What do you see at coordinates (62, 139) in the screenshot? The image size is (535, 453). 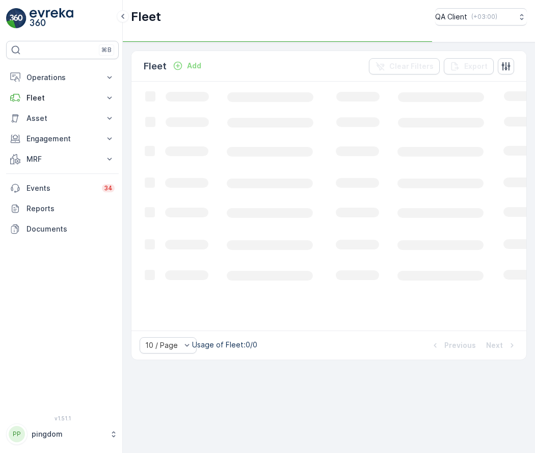 I see `p: Engagement` at bounding box center [62, 139].